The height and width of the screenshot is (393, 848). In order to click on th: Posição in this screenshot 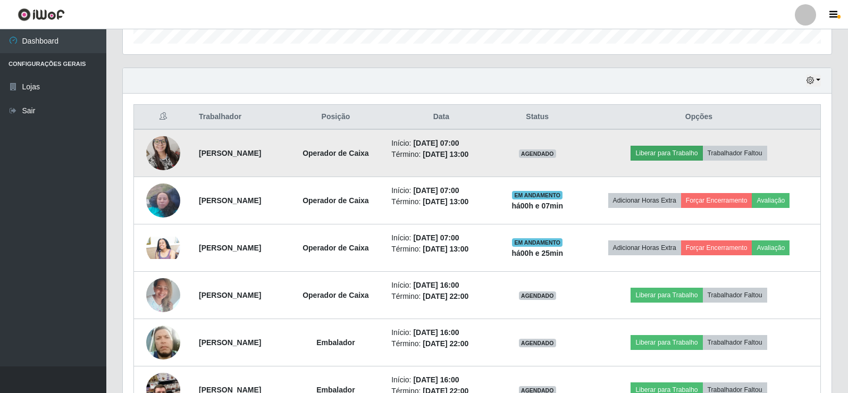, I will do `click(336, 117)`.